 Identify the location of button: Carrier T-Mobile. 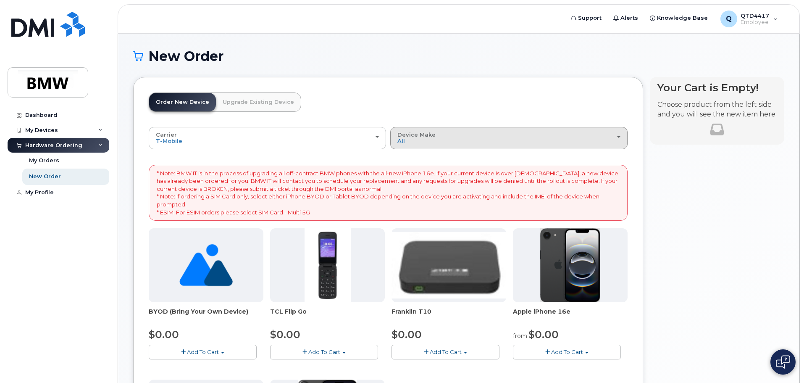
(267, 138).